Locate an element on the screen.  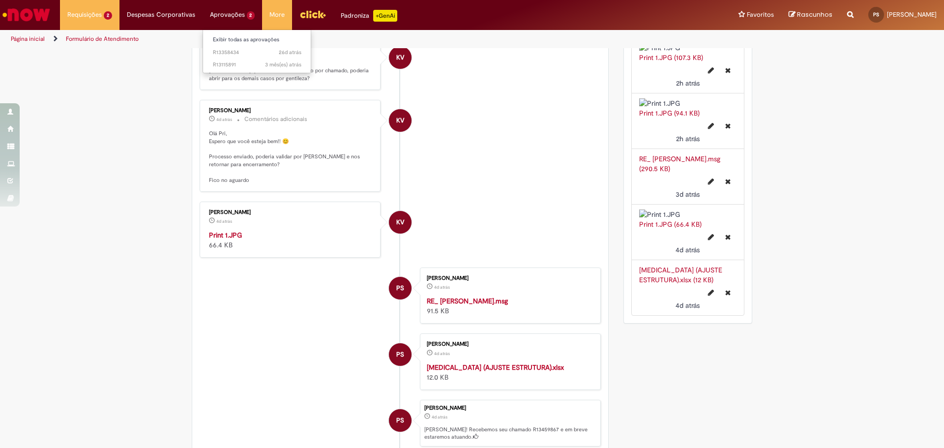
span: More is located at coordinates (277, 15).